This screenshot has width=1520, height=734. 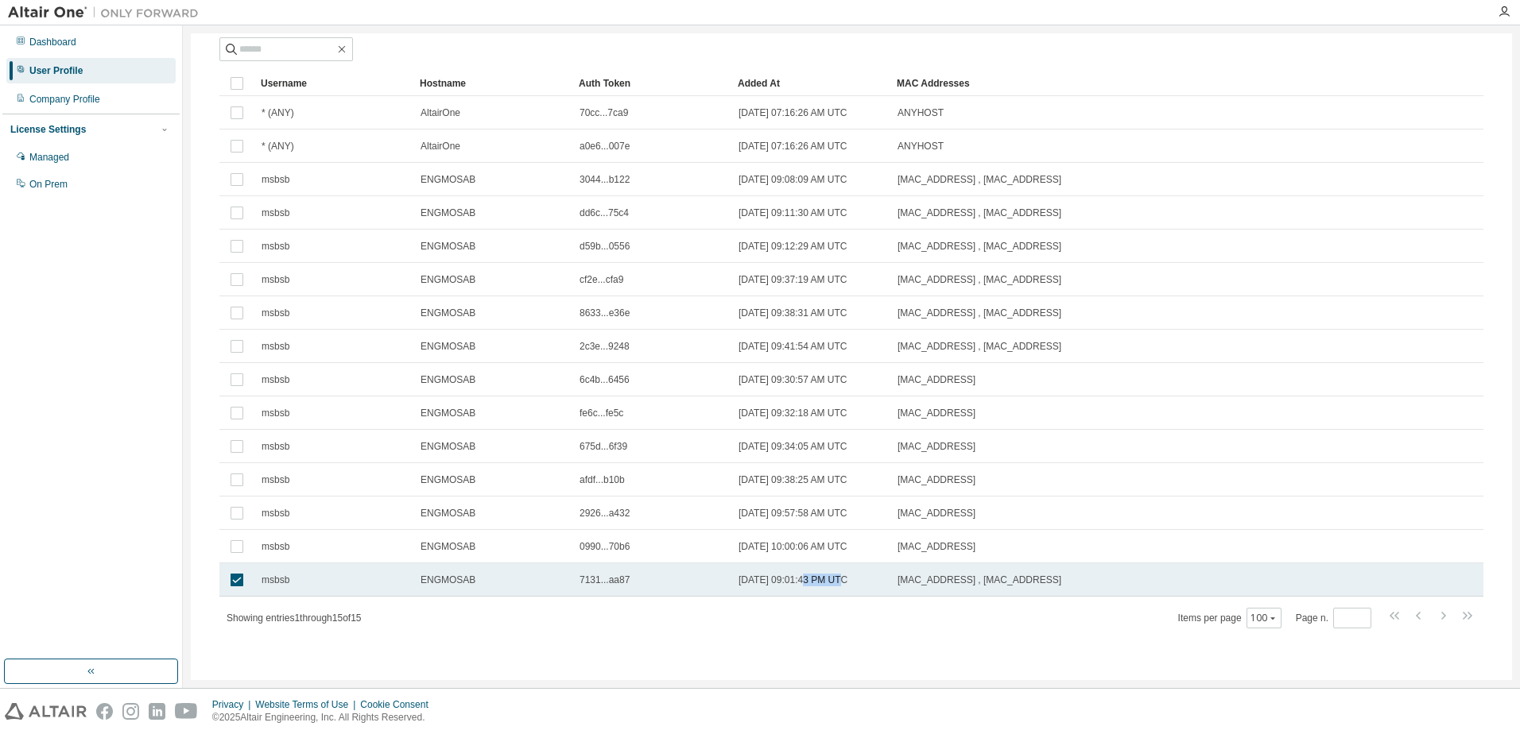 What do you see at coordinates (603, 113) in the screenshot?
I see `span: 70cc...7ca9` at bounding box center [603, 113].